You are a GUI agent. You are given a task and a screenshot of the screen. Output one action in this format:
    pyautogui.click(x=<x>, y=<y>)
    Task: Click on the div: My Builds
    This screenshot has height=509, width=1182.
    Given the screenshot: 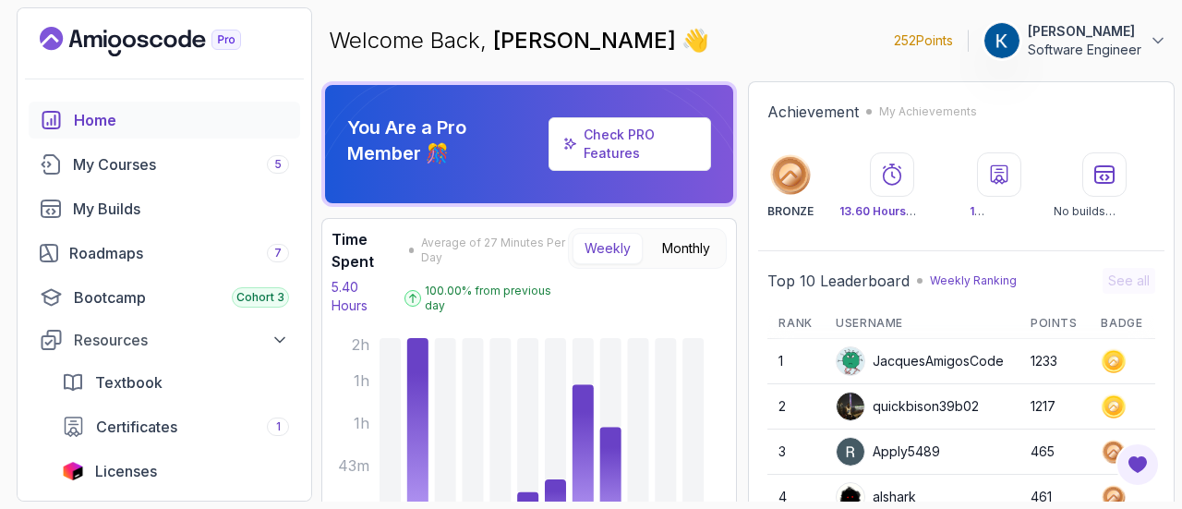 What is the action you would take?
    pyautogui.click(x=181, y=209)
    